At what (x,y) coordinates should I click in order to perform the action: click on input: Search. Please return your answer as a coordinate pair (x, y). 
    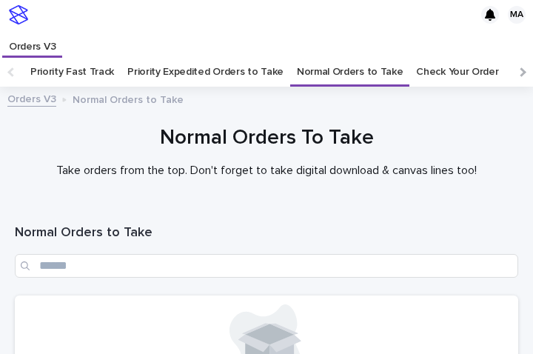
    Looking at the image, I should click on (267, 266).